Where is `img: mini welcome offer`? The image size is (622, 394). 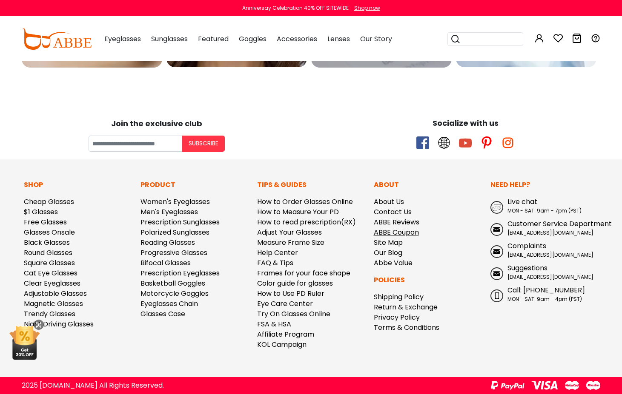
img: mini welcome offer is located at coordinates (24, 343).